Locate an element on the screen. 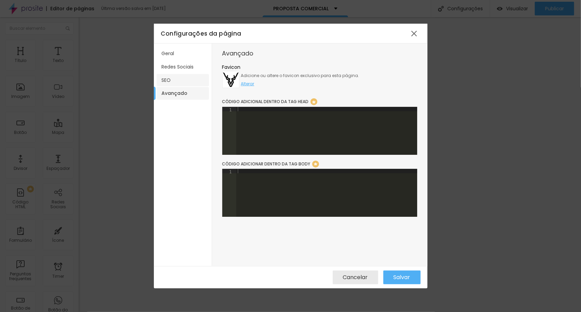 The width and height of the screenshot is (581, 312). span: Código adicionar dentro da tag BODY is located at coordinates (266, 163).